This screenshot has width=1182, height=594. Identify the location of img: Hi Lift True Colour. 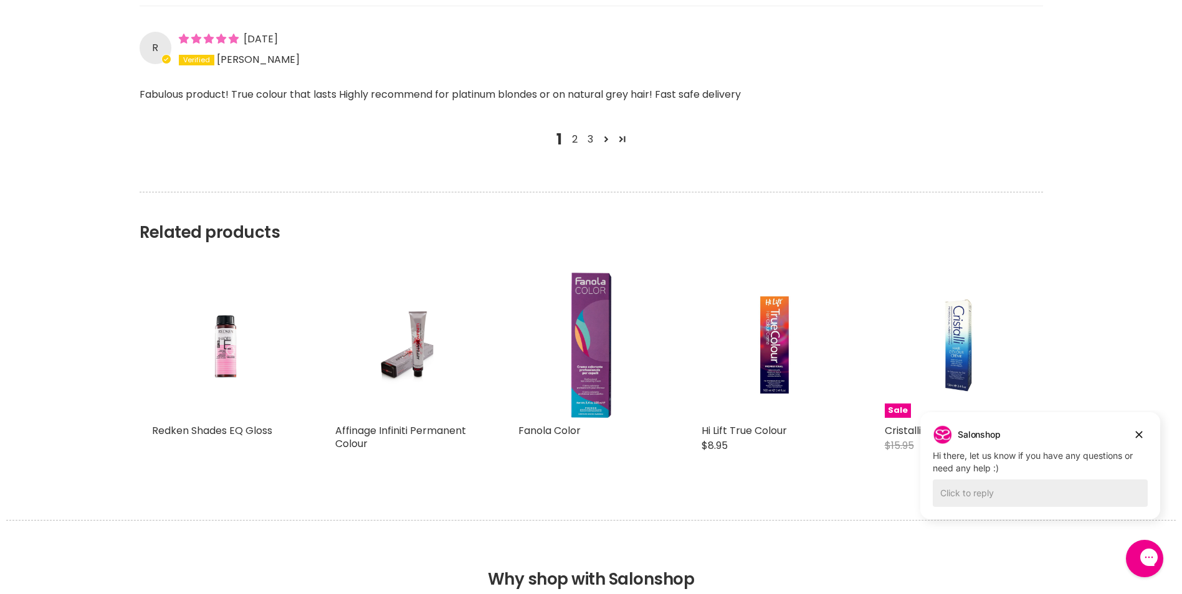
(774, 345).